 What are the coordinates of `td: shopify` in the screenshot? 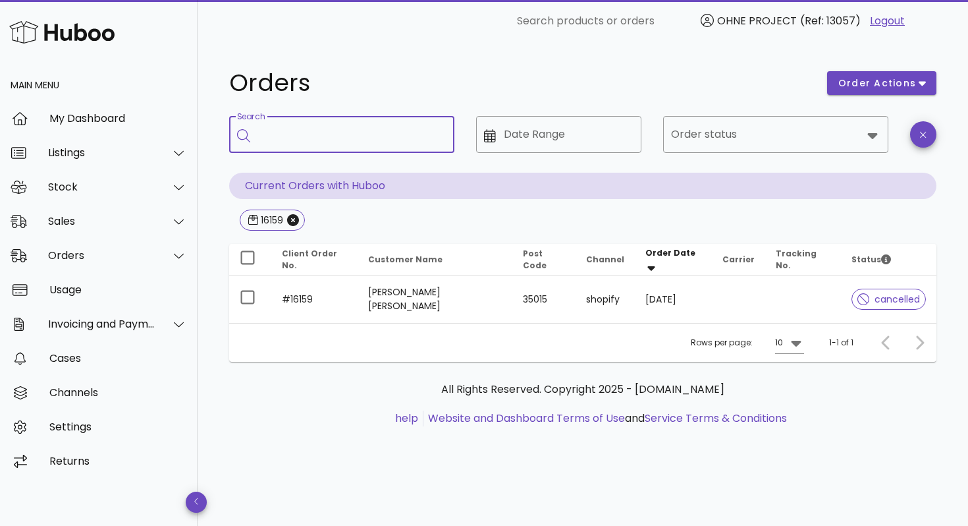 It's located at (605, 299).